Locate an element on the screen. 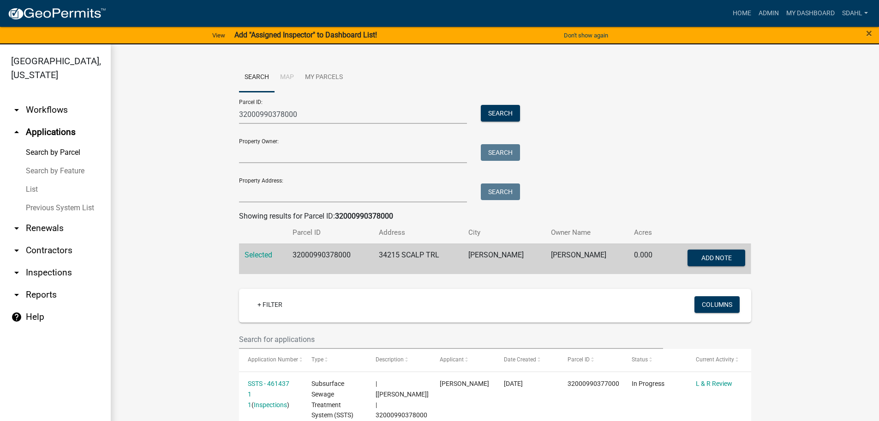 This screenshot has height=421, width=879. input: Search for applications is located at coordinates (451, 339).